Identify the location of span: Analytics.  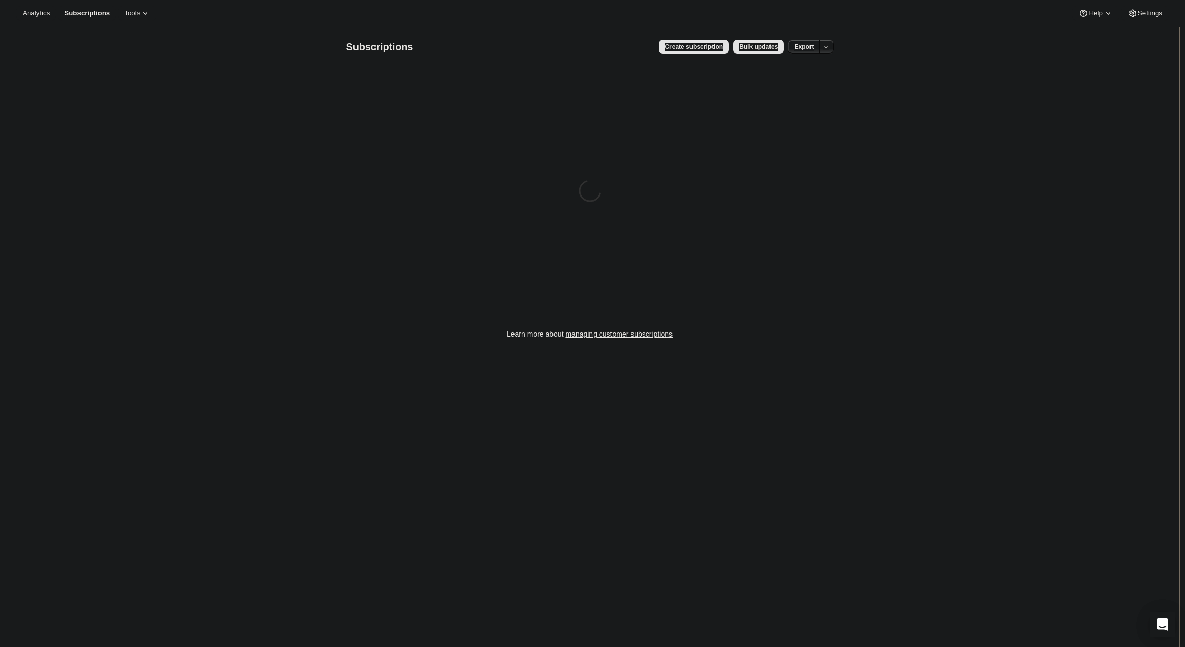
(36, 13).